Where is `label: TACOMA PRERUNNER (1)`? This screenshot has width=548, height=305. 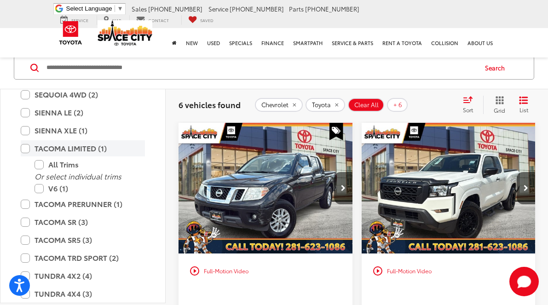
label: TACOMA PRERUNNER (1) is located at coordinates (83, 204).